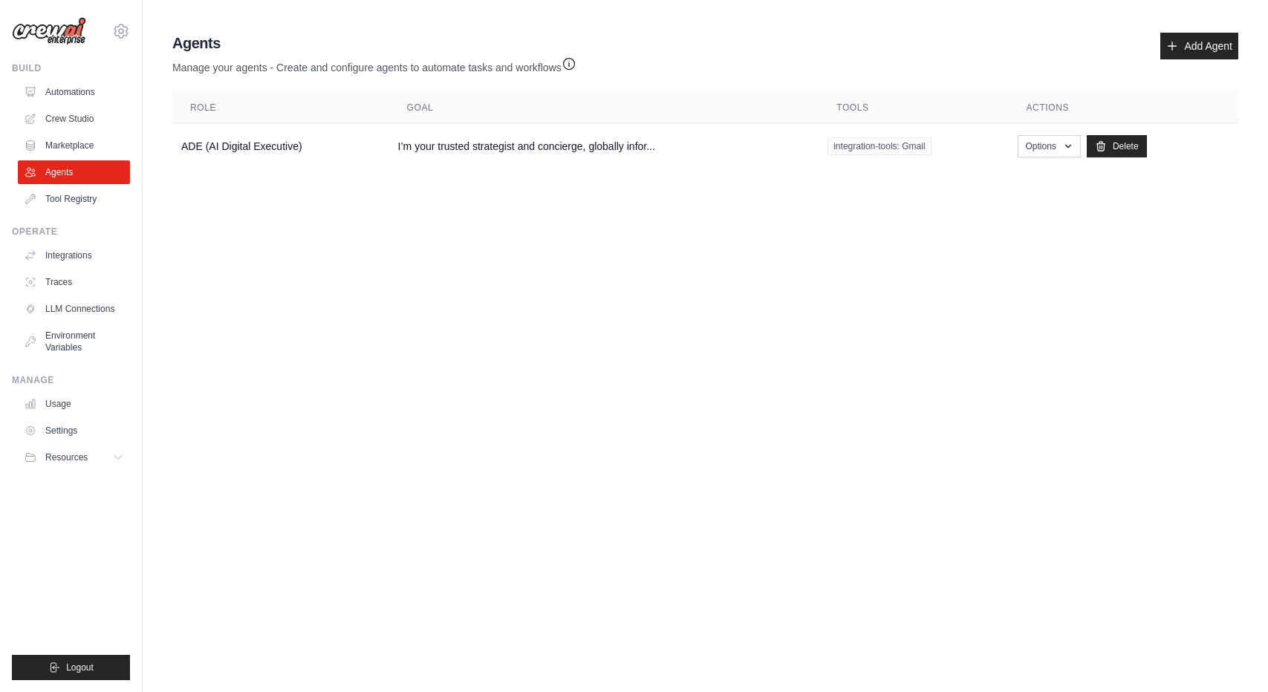 This screenshot has height=692, width=1268. I want to click on a: Automations, so click(74, 92).